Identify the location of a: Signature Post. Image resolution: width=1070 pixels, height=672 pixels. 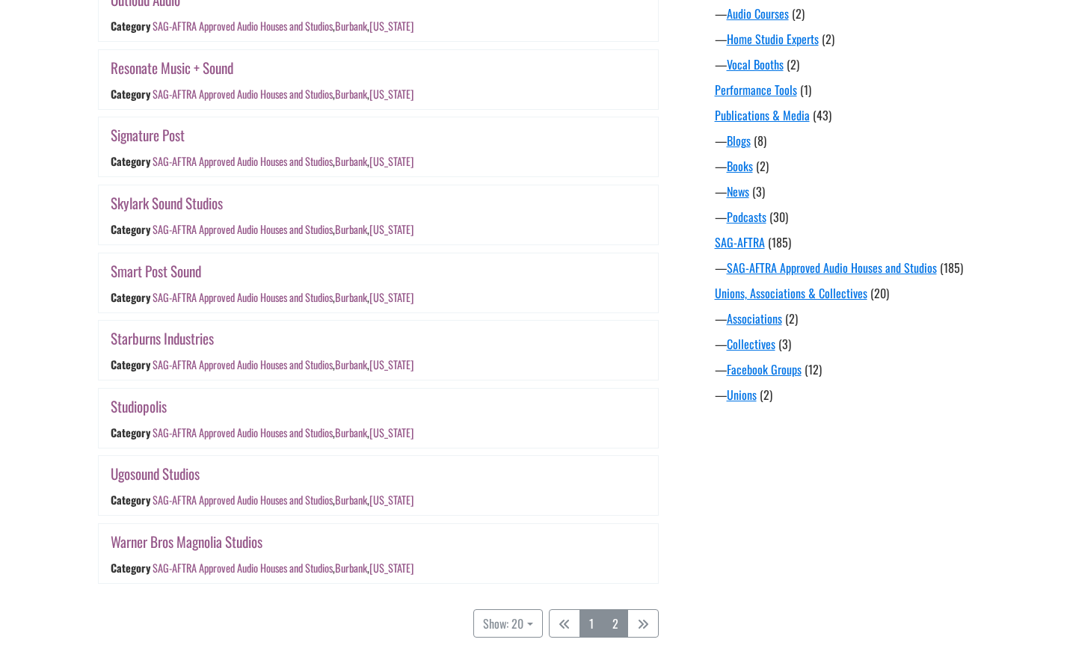
(147, 135).